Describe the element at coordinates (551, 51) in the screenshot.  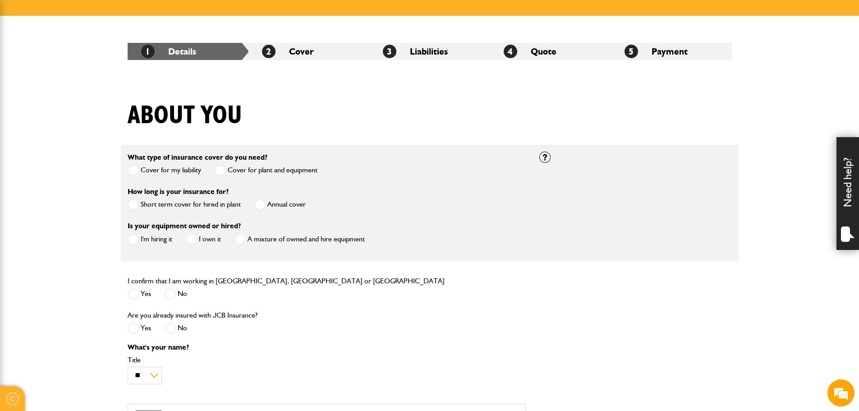
I see `li: Quote` at that location.